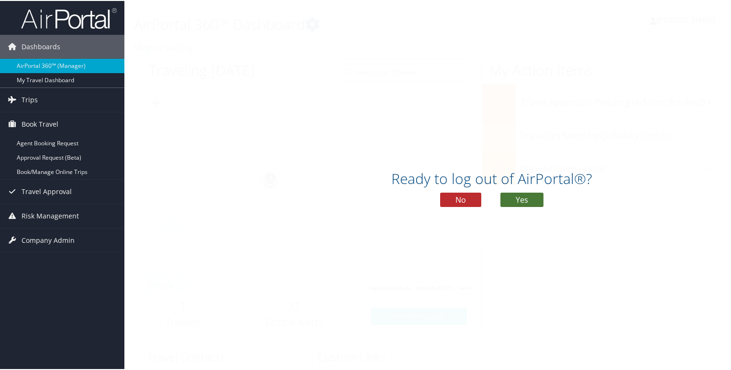  Describe the element at coordinates (41, 46) in the screenshot. I see `span: Dashboards` at that location.